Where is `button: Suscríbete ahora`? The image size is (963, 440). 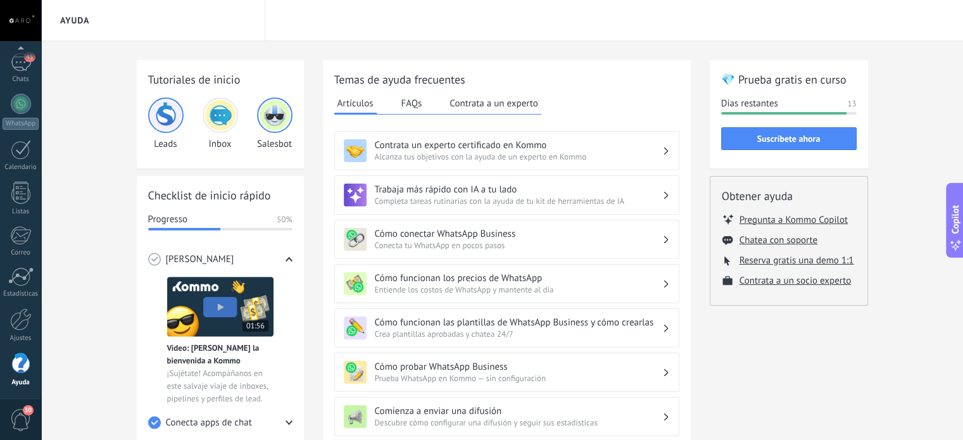 button: Suscríbete ahora is located at coordinates (789, 139).